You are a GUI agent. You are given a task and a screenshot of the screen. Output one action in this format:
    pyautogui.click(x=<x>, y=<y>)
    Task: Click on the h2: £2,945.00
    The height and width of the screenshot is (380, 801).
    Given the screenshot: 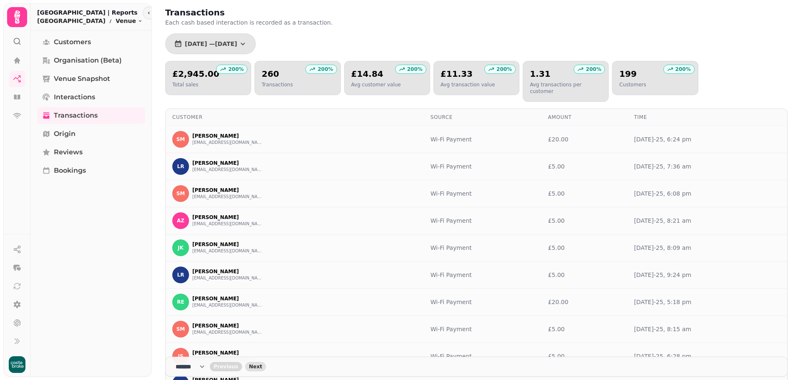 What is the action you would take?
    pyautogui.click(x=196, y=74)
    